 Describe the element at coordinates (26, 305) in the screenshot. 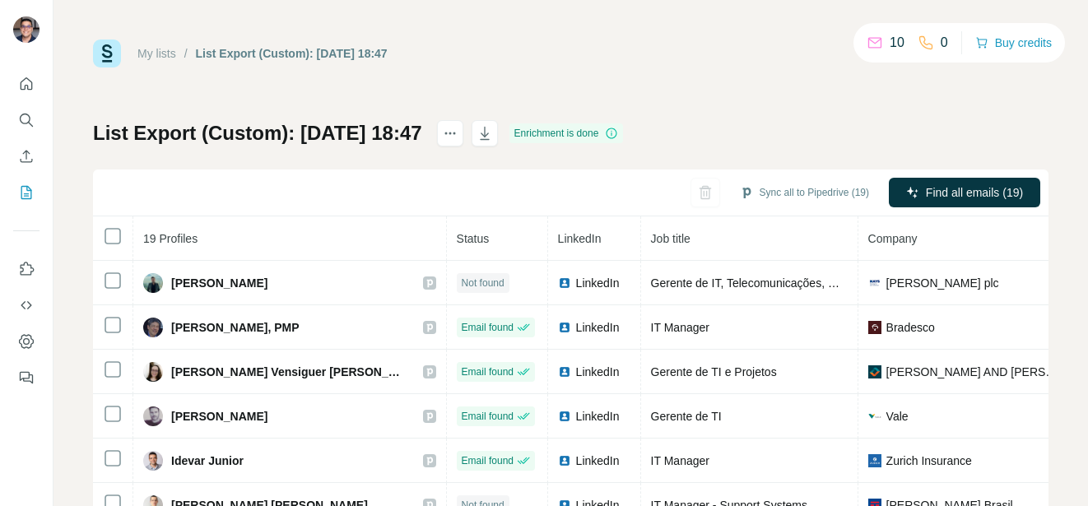

I see `button: Use Surfe API` at that location.